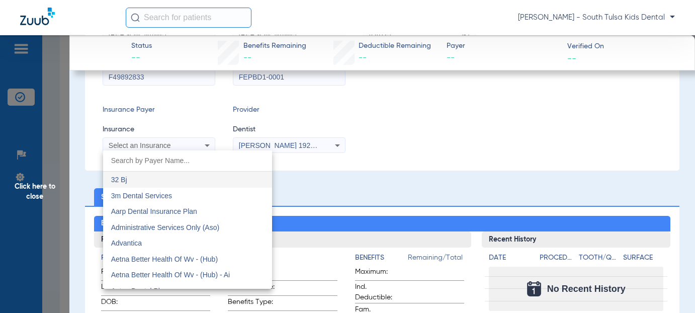 The width and height of the screenshot is (695, 313). I want to click on span: 32 Bj, so click(119, 180).